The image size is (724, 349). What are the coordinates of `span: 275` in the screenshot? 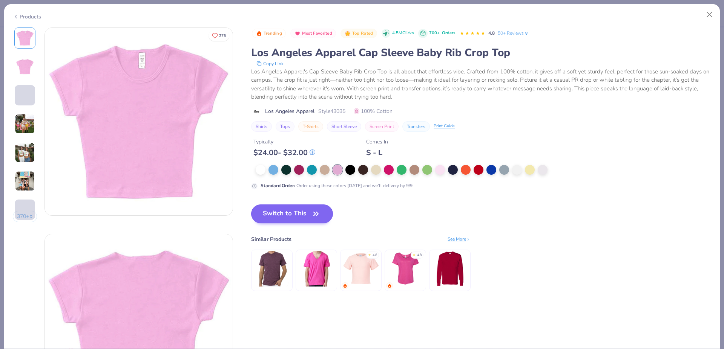 It's located at (222, 36).